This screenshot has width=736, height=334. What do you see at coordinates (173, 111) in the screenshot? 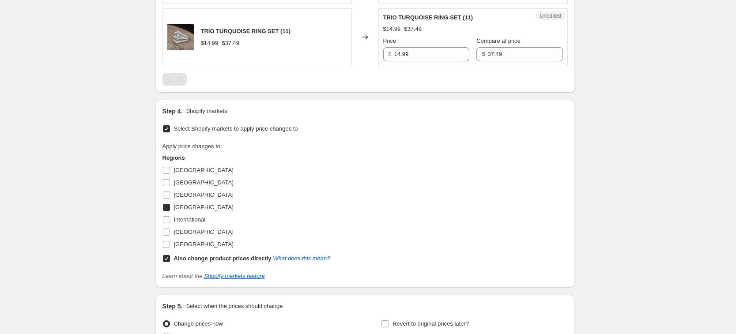
I see `h2: Step 4.` at bounding box center [173, 111].